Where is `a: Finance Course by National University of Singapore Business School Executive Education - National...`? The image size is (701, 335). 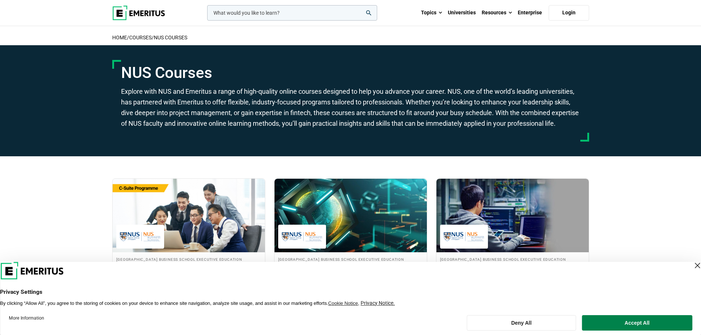 a: Finance Course by National University of Singapore Business School Executive Education - National... is located at coordinates (351, 238).